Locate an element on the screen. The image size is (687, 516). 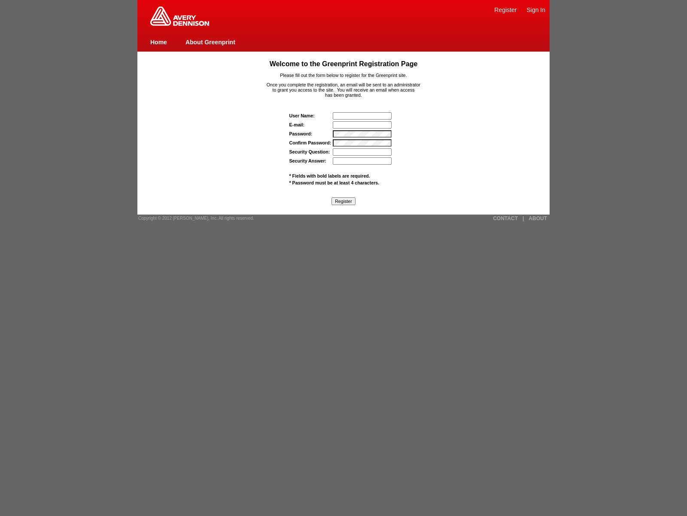
a: Greenprint is located at coordinates (180, 24).